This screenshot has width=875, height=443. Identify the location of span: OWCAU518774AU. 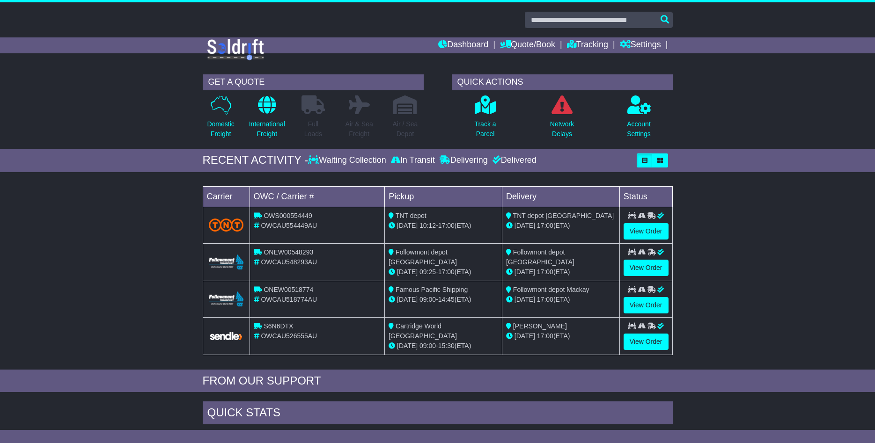
(289, 299).